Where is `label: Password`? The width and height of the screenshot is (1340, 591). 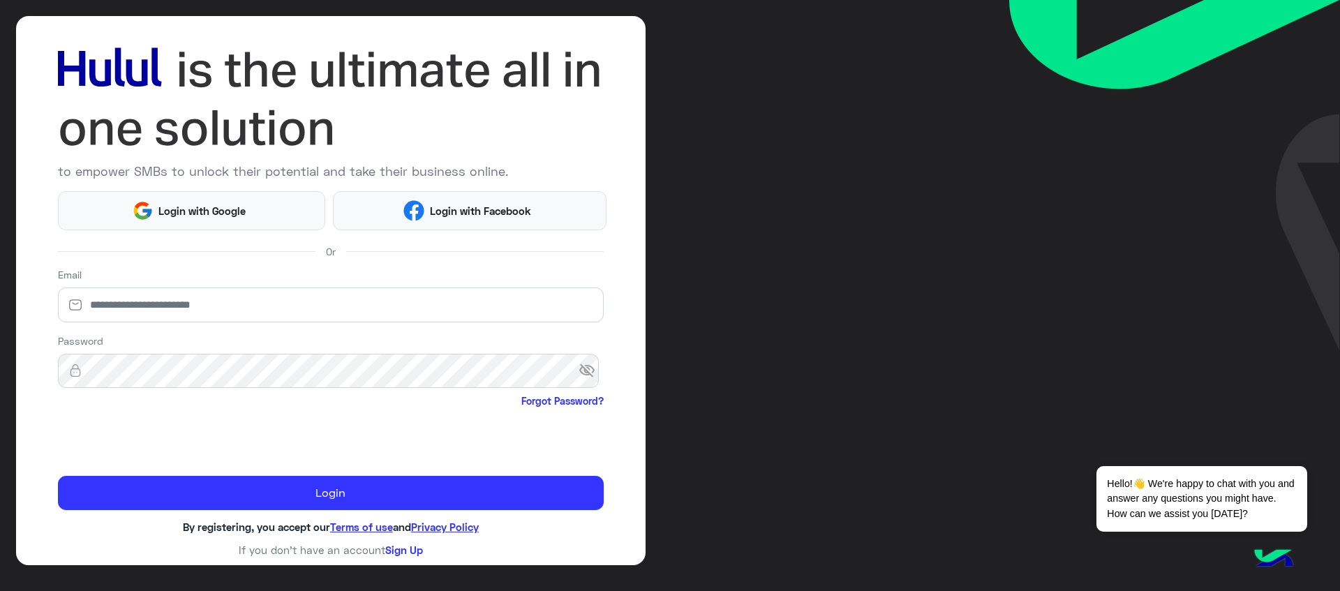 label: Password is located at coordinates (80, 341).